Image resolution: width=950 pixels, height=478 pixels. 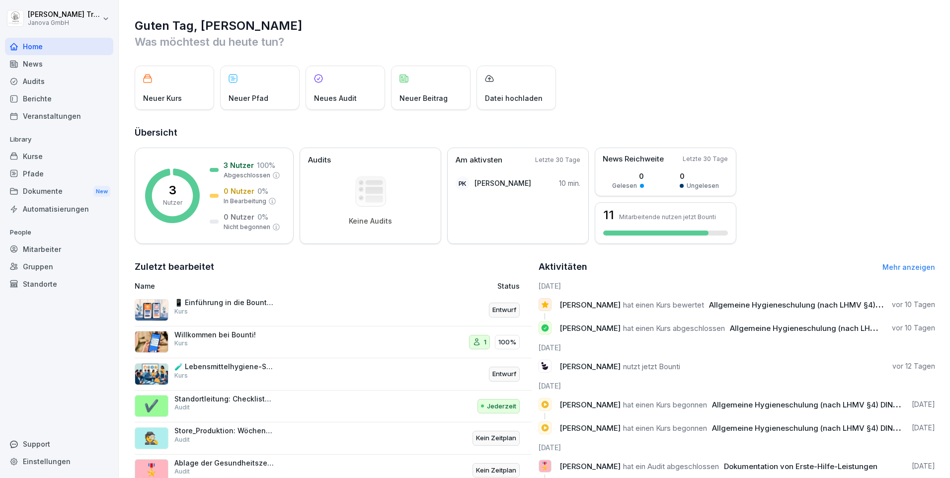 I want to click on p: Jederzeit, so click(x=502, y=407).